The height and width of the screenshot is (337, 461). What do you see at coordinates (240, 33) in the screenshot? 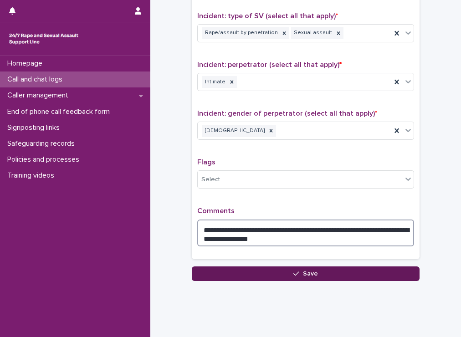
I see `div: Rape/assault by penetration` at bounding box center [240, 33].